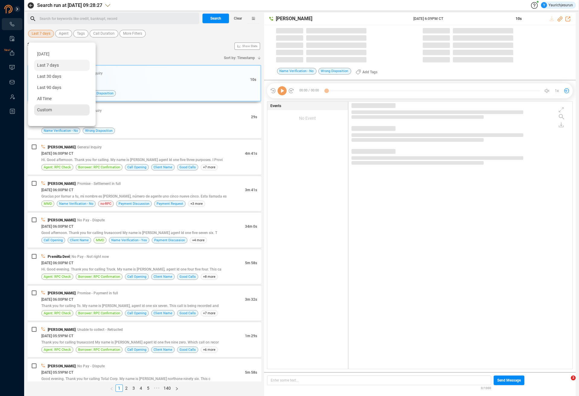 This screenshot has width=579, height=396. I want to click on span: Last 7 days, so click(41, 33).